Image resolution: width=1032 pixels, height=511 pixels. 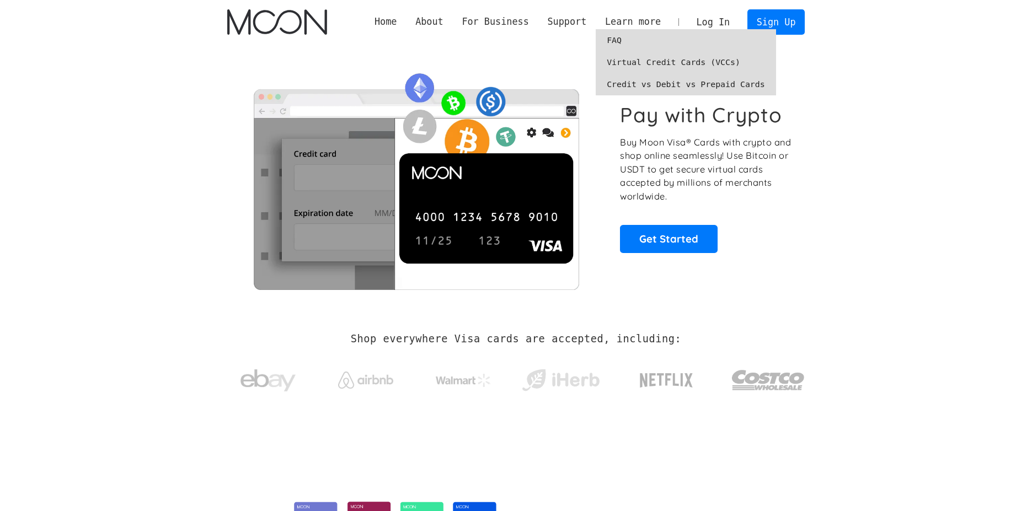 I want to click on a: Airbnb, so click(x=365, y=377).